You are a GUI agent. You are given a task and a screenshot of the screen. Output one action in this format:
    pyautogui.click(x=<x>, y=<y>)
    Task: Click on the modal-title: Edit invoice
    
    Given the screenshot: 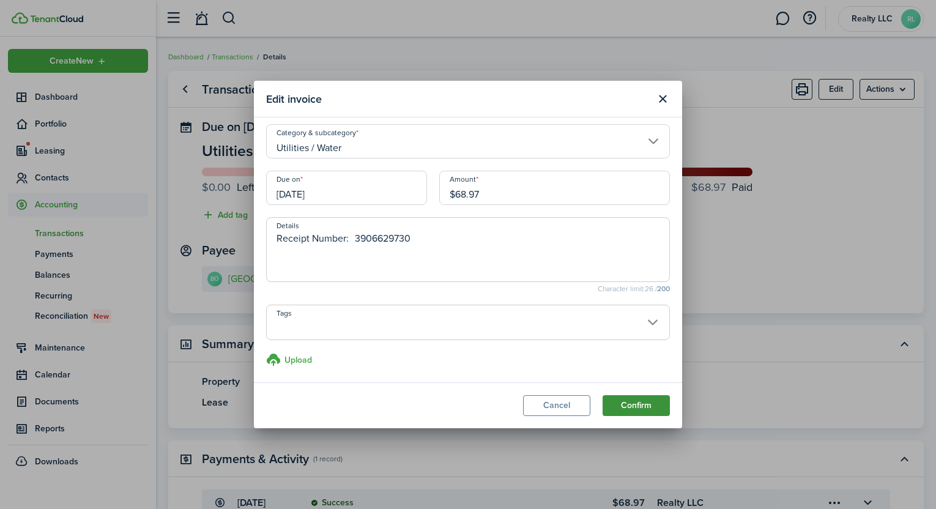 What is the action you would take?
    pyautogui.click(x=457, y=98)
    